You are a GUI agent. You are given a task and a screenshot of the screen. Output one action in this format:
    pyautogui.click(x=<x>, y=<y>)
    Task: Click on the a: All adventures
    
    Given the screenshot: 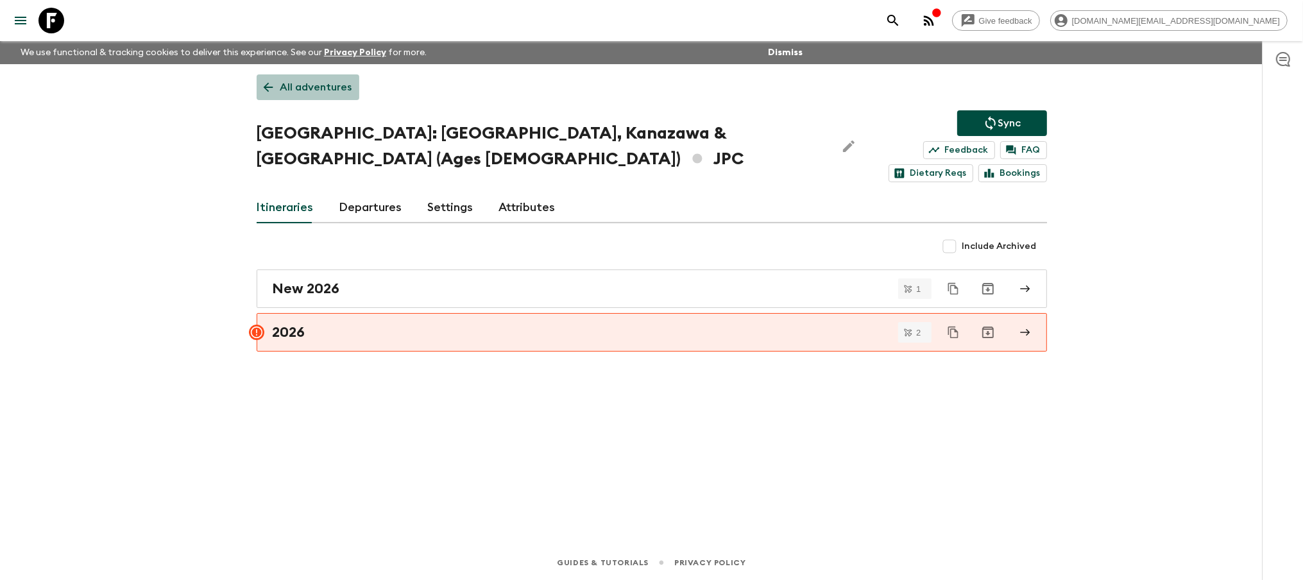 What is the action you would take?
    pyautogui.click(x=308, y=87)
    